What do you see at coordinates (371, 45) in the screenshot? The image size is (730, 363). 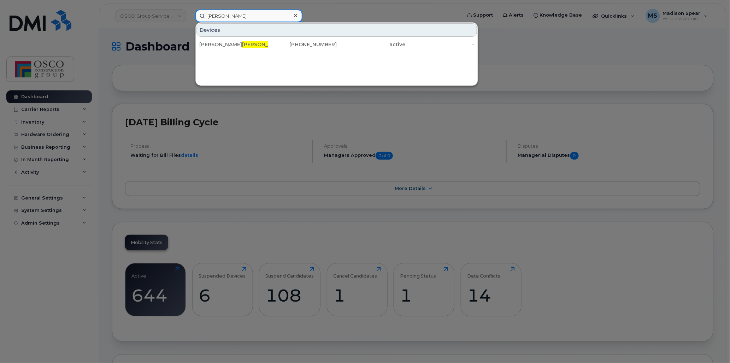 I see `div: active` at bounding box center [371, 45].